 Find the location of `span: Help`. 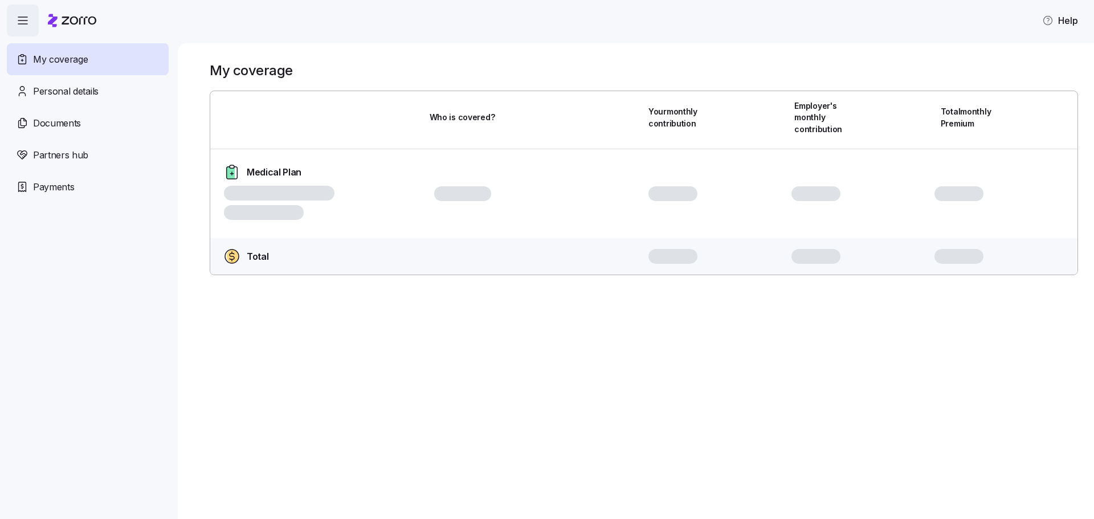

span: Help is located at coordinates (1060, 21).